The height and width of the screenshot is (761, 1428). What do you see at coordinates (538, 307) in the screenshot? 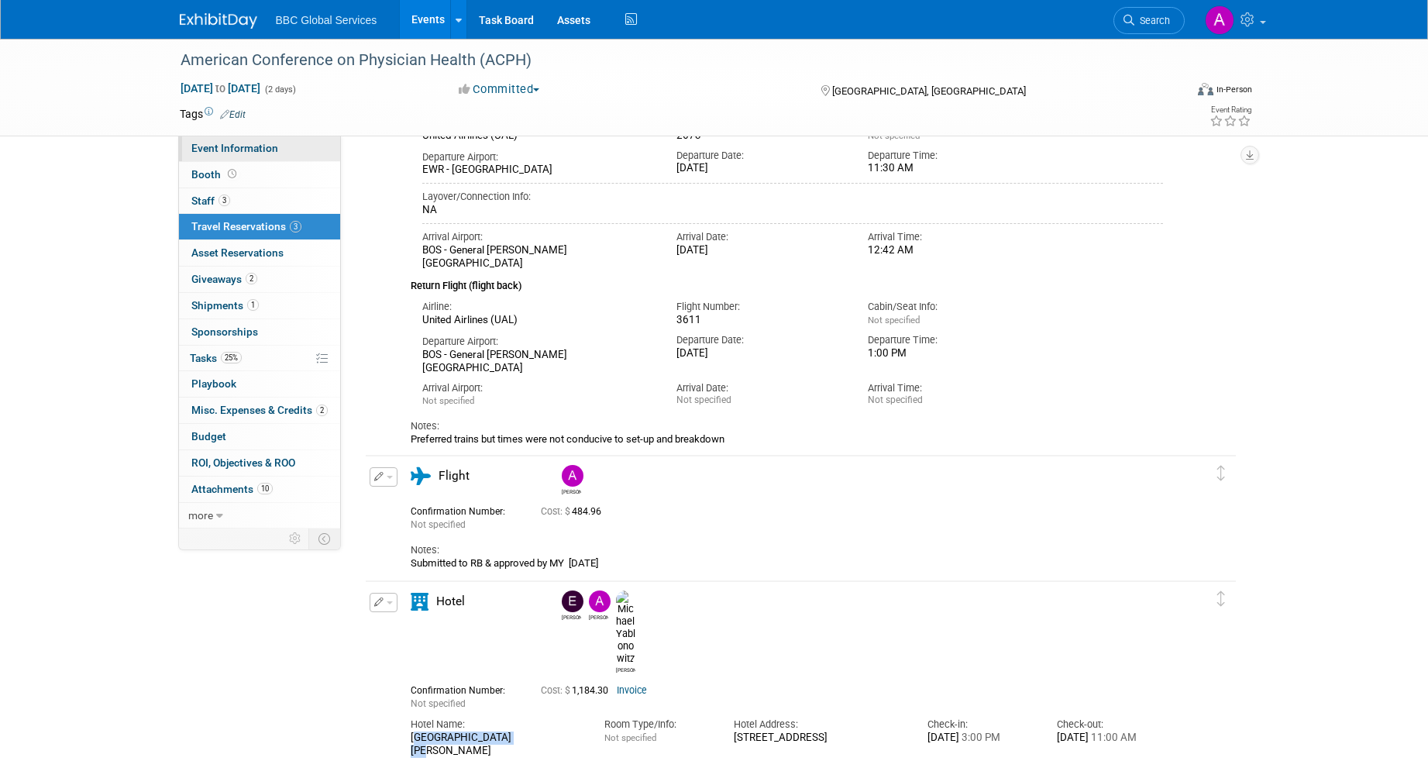
I see `div: Airline:` at bounding box center [538, 307].